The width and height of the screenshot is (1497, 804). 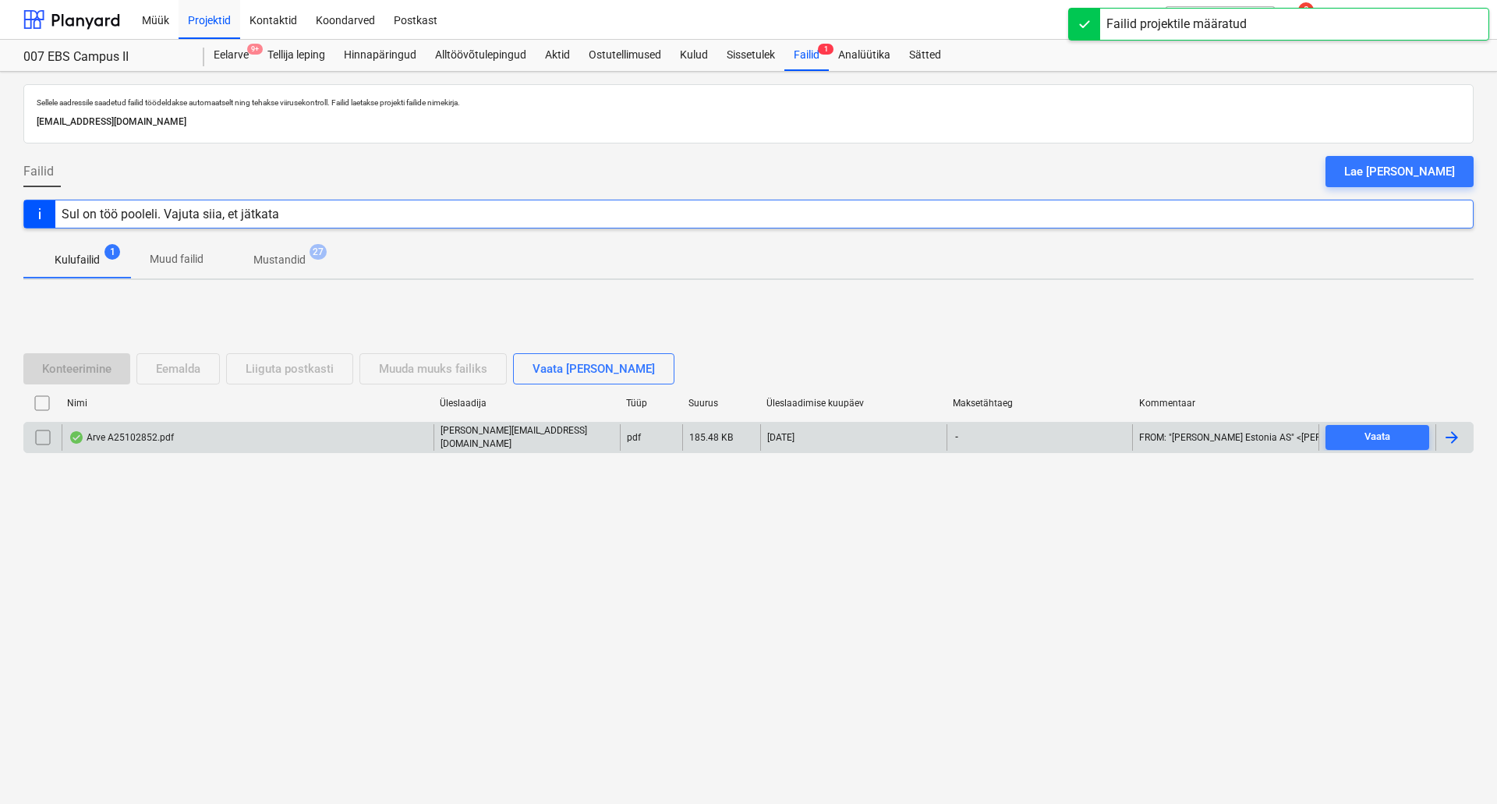 I want to click on div: Üleslaadimise kuupäev, so click(x=853, y=403).